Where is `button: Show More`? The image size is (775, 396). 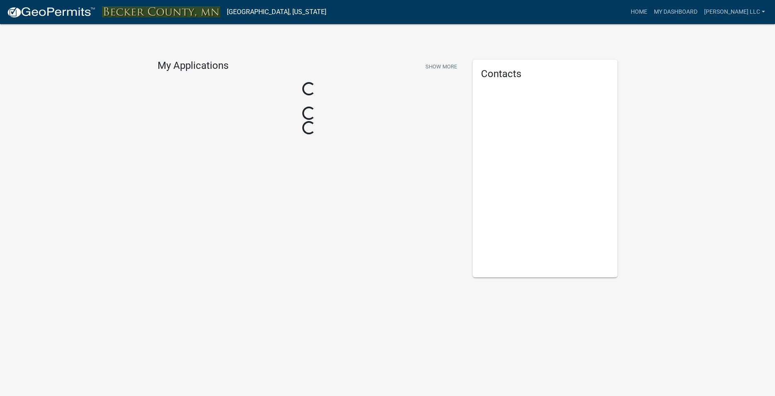
button: Show More is located at coordinates (441, 66).